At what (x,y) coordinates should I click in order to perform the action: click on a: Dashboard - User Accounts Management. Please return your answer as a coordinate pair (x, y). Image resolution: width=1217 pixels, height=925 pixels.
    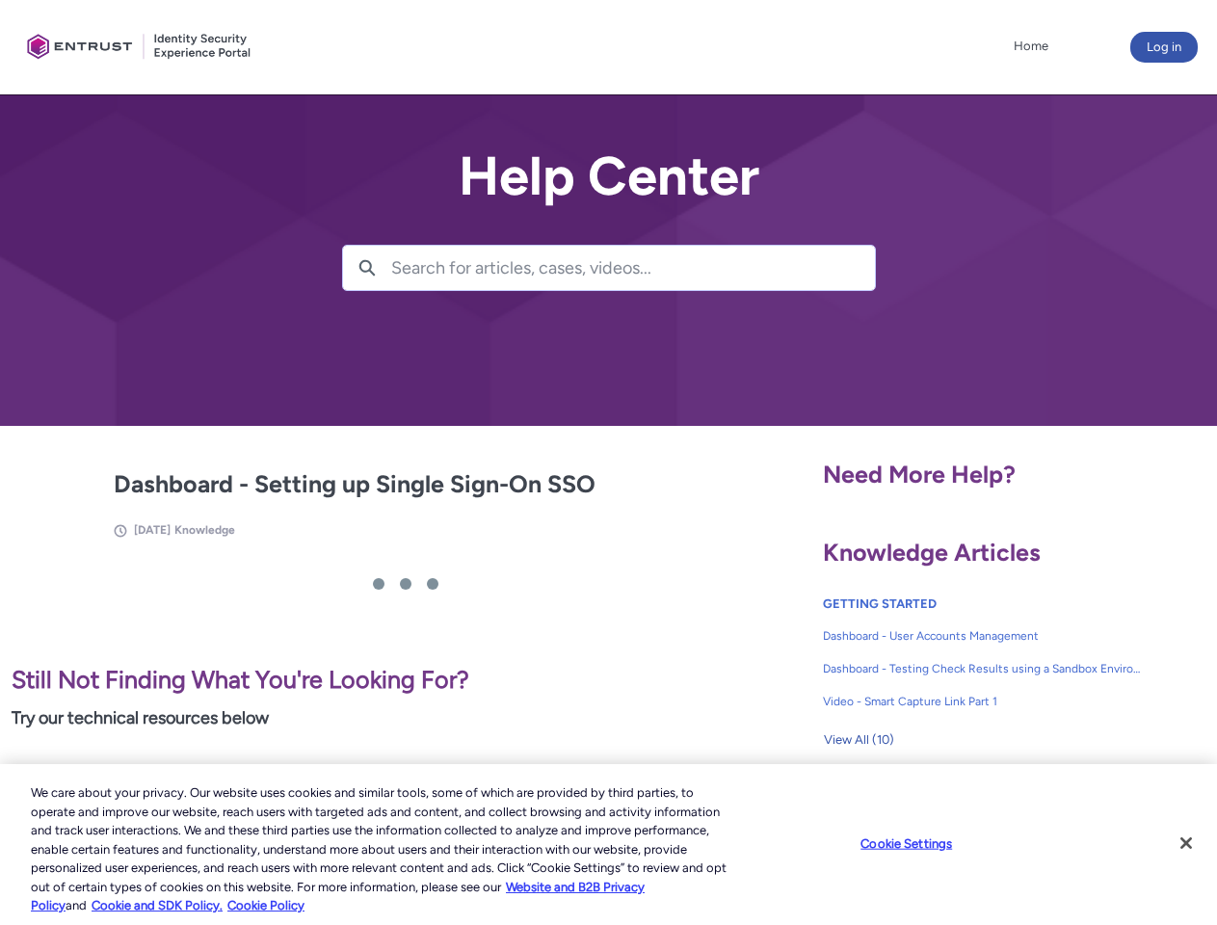
    Looking at the image, I should click on (983, 636).